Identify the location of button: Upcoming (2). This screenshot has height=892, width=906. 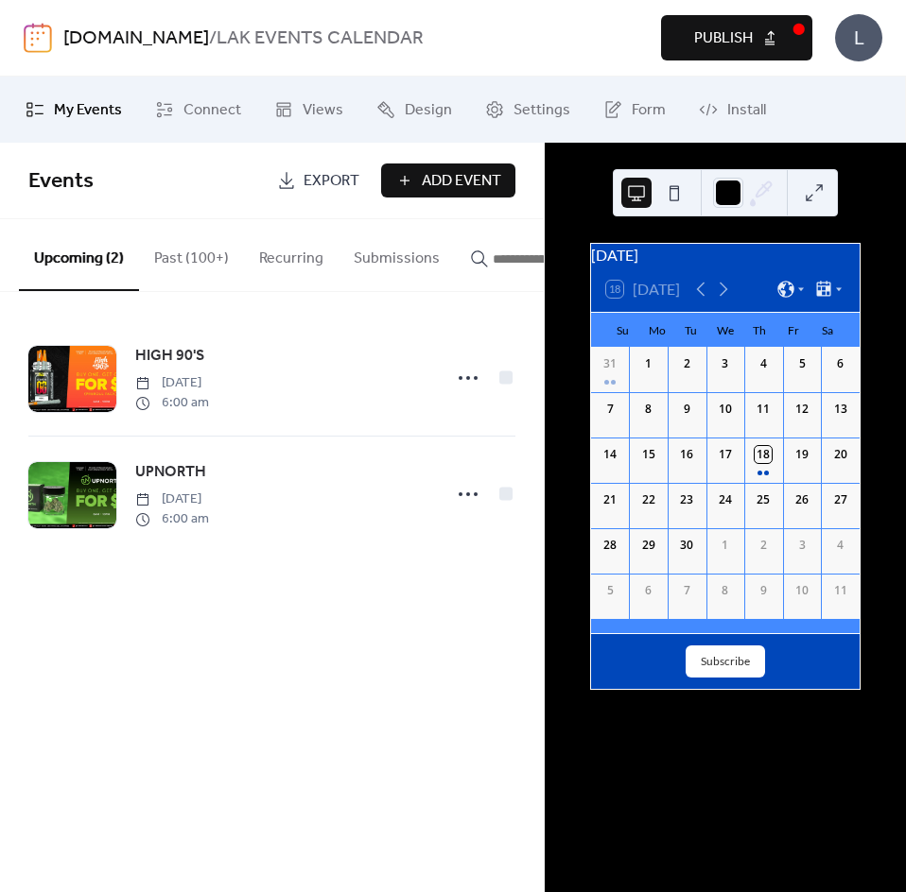
(78, 255).